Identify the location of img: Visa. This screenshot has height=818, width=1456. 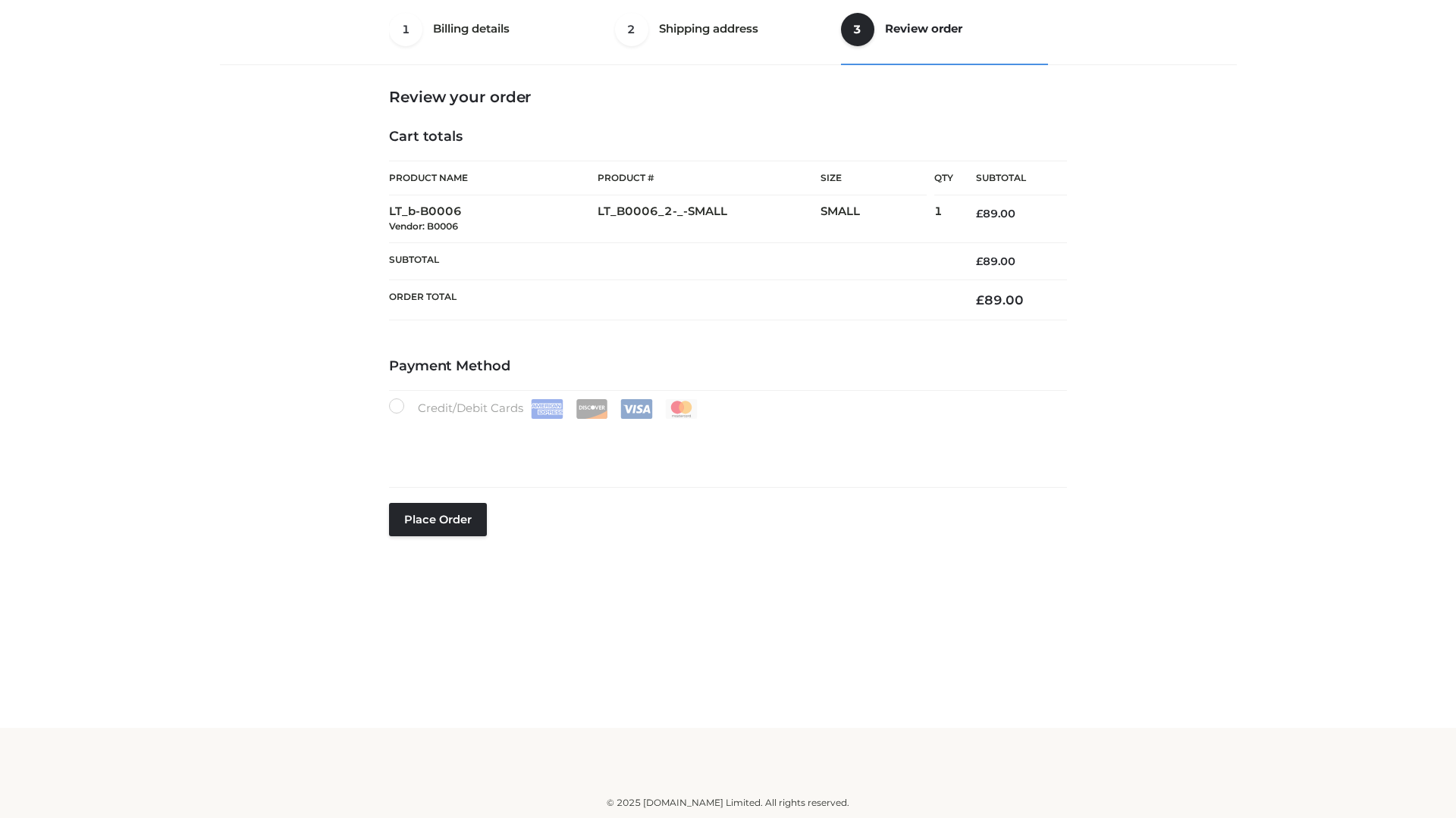
(636, 409).